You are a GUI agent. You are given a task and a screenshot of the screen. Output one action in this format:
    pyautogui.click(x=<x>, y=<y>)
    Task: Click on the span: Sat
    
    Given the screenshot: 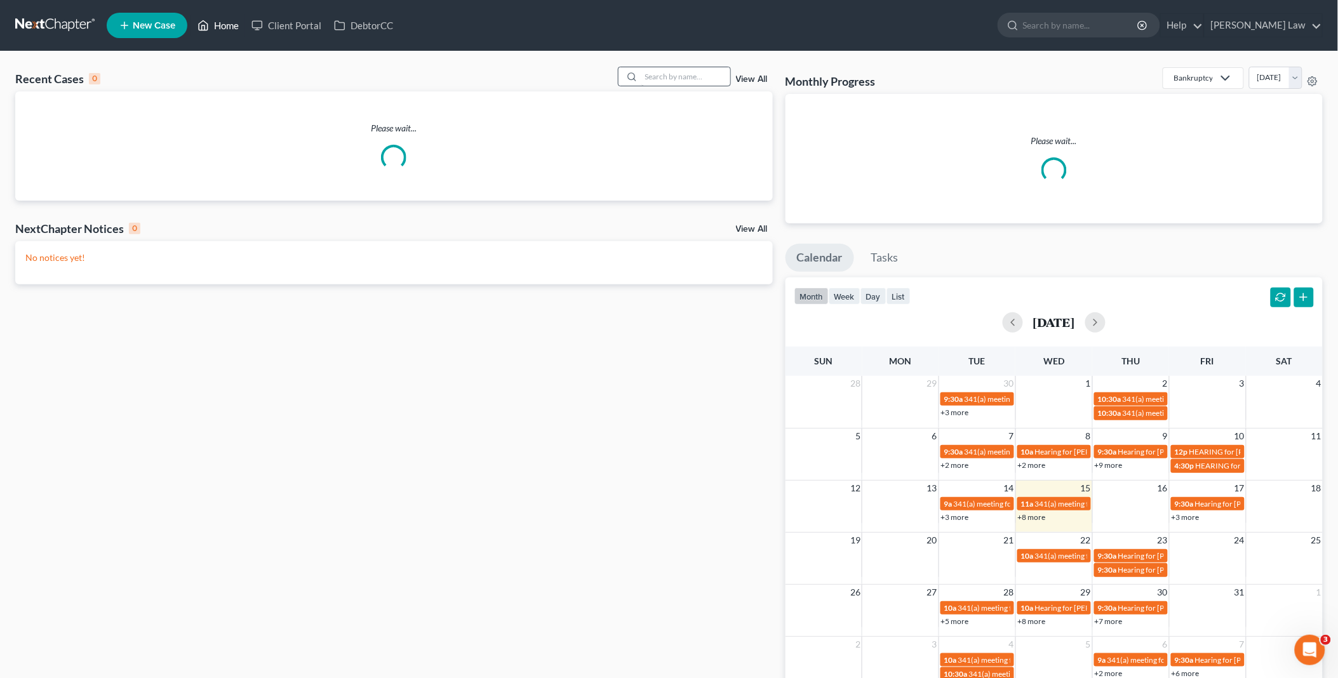 What is the action you would take?
    pyautogui.click(x=1284, y=361)
    